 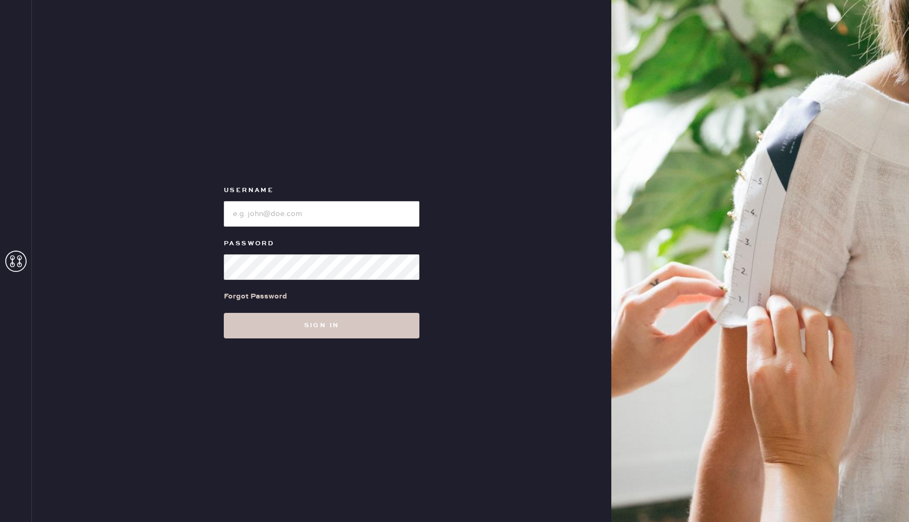 What do you see at coordinates (322, 244) in the screenshot?
I see `label: Password` at bounding box center [322, 244].